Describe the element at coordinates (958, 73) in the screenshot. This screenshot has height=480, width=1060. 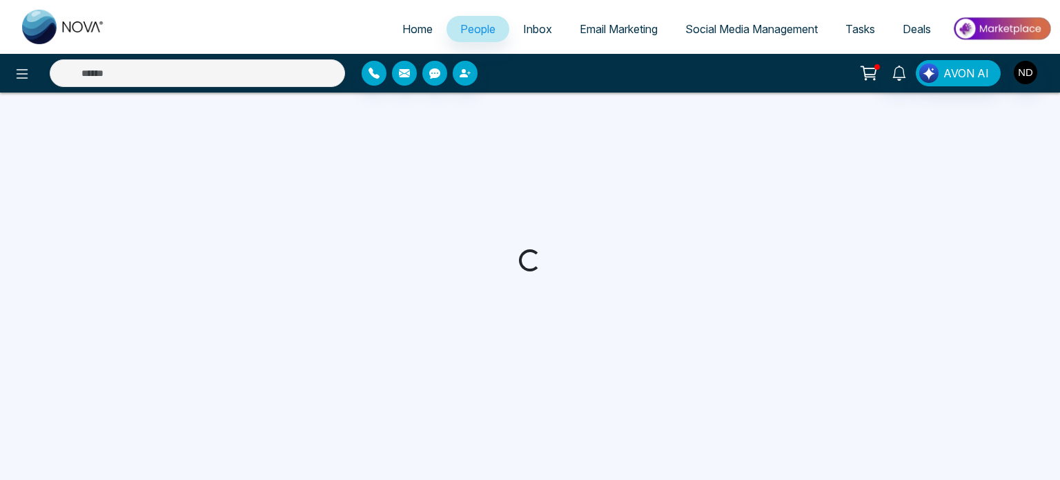
I see `button: AVON AI` at that location.